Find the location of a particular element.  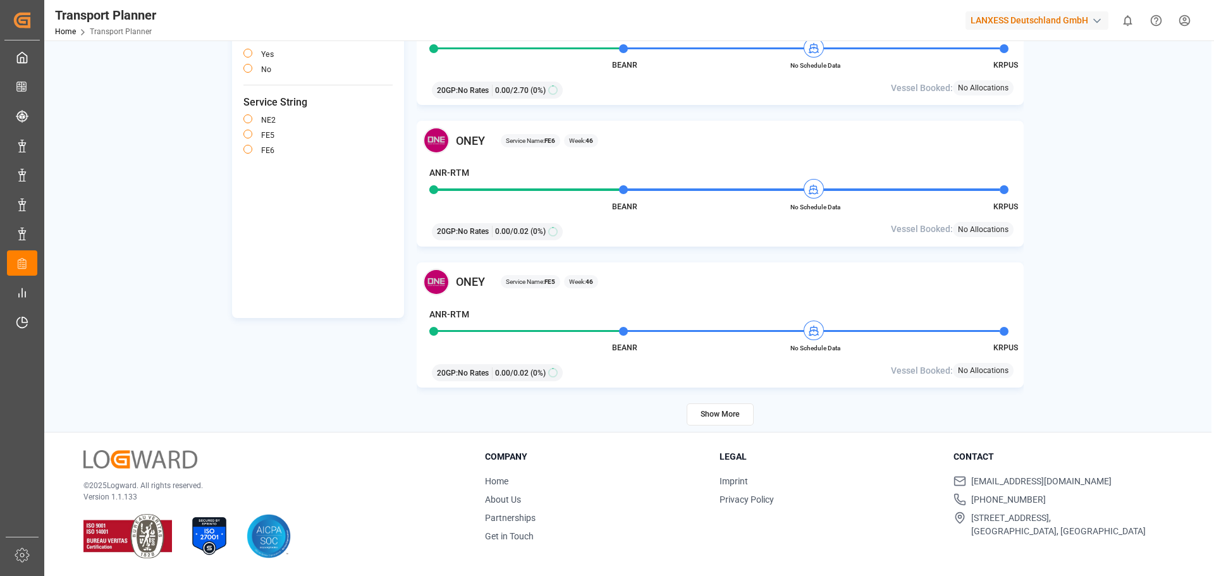

button: LANXESS Deutschland GmbH is located at coordinates (1039, 20).